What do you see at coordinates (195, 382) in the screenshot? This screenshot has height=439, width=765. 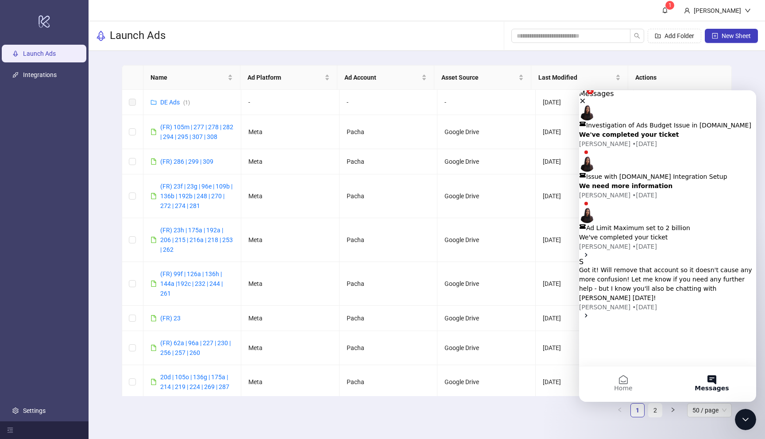 I see `a: 20d | 105o | 136g | 175a | 214 | 219 | 224 | 269 | 287` at bounding box center [195, 382].